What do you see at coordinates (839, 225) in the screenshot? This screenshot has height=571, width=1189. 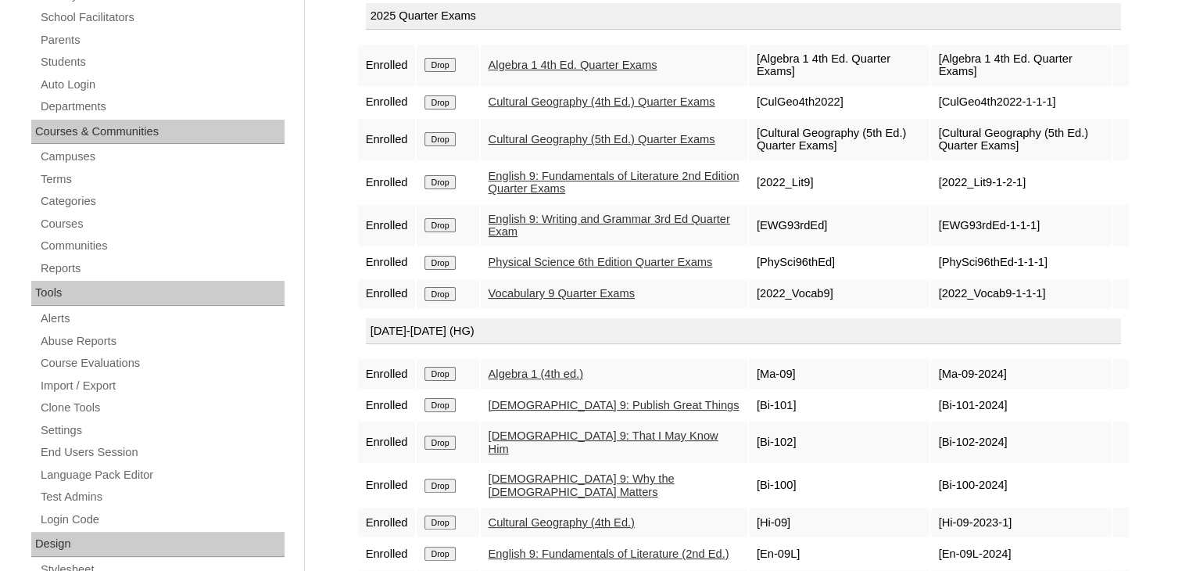 I see `td: [EWG93rdEd]` at bounding box center [839, 225].